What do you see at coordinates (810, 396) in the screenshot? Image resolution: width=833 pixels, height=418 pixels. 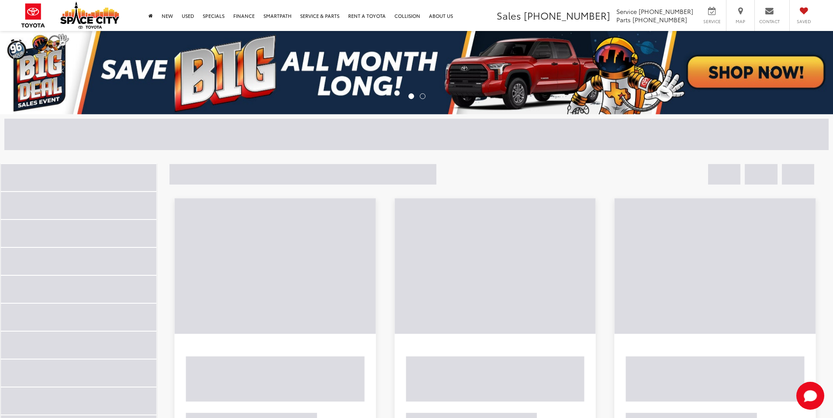 I see `button: Toggle Chat Window` at bounding box center [810, 396].